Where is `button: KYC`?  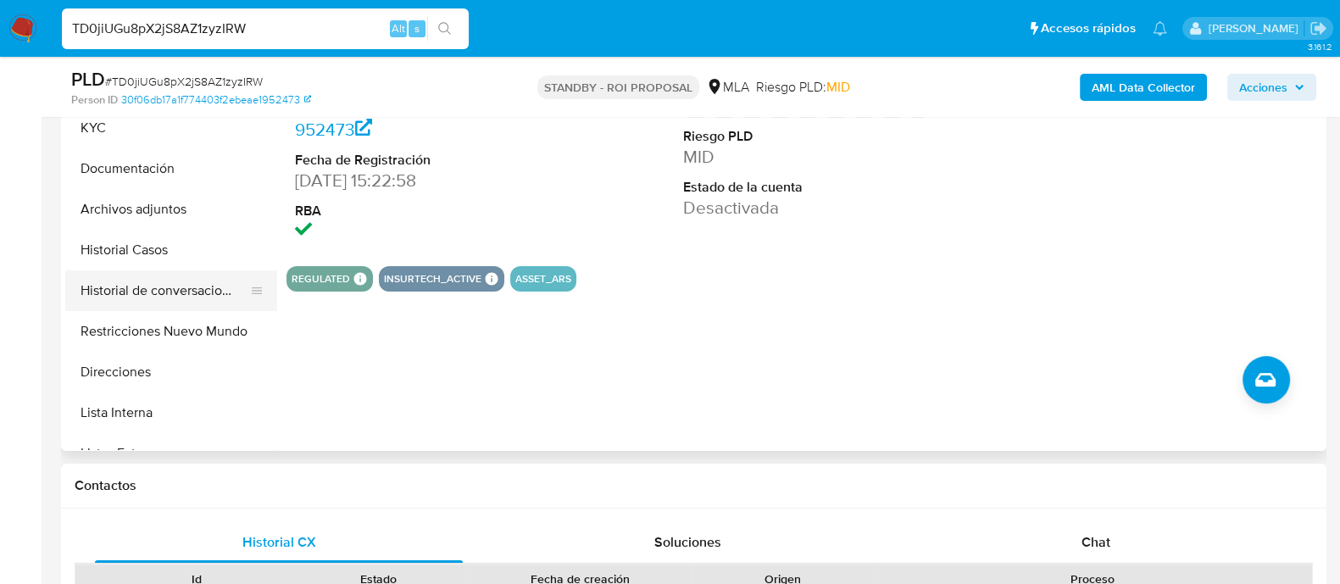 button: KYC is located at coordinates (171, 128).